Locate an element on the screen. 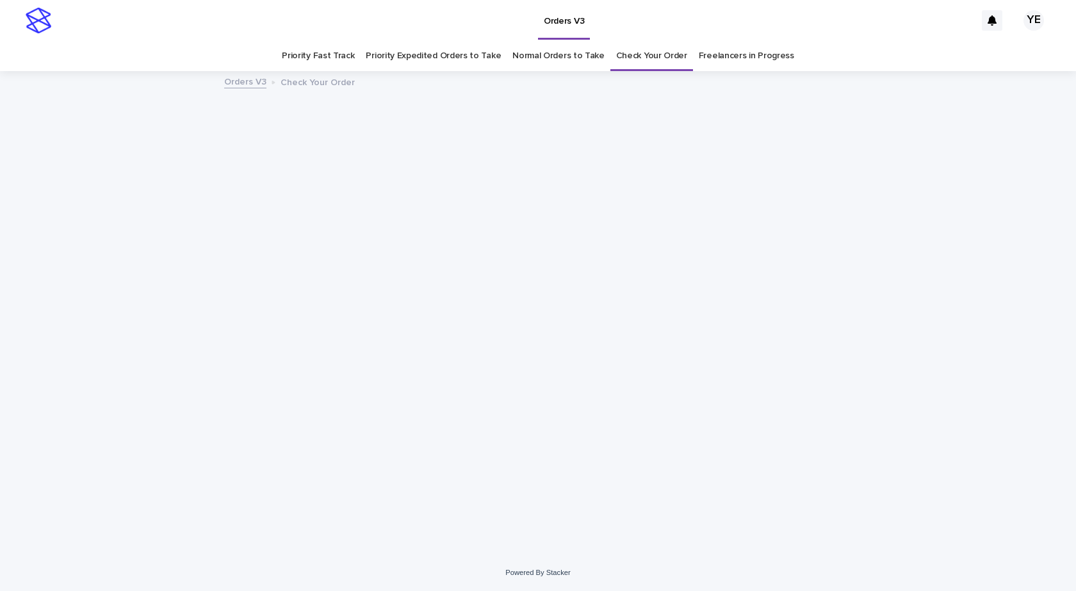  a: Orders V3 is located at coordinates (245, 81).